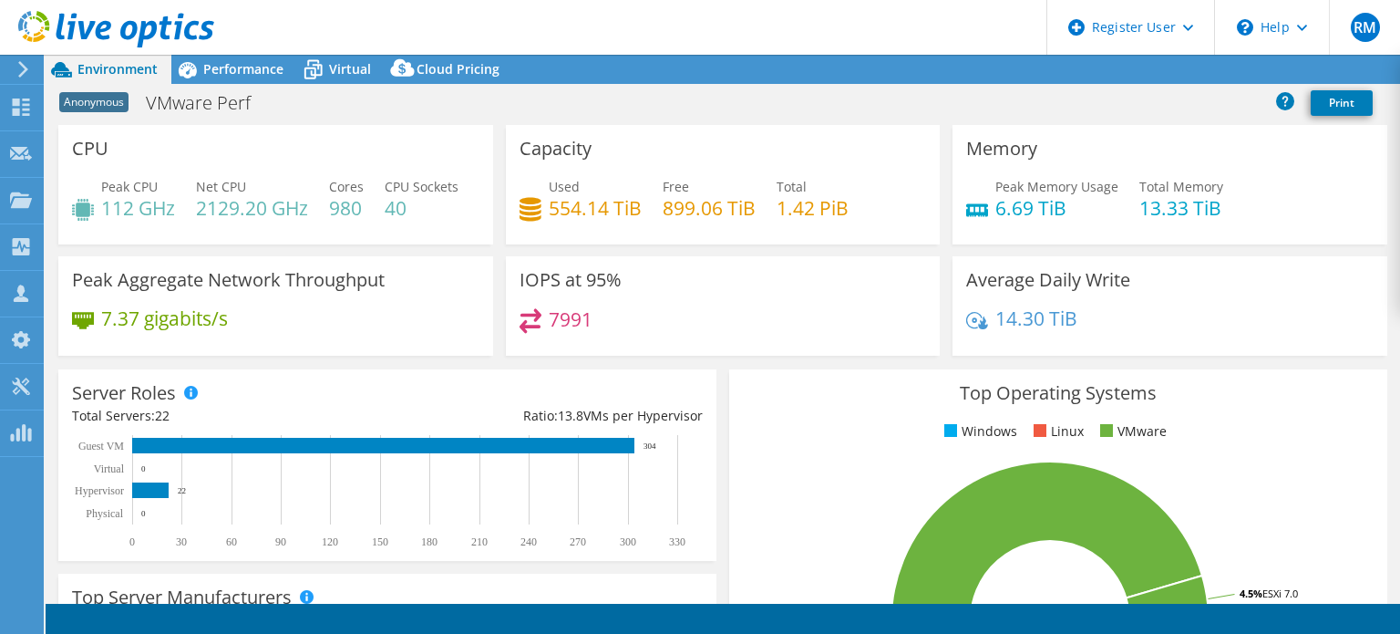 This screenshot has height=634, width=1400. I want to click on span: Total, so click(791, 186).